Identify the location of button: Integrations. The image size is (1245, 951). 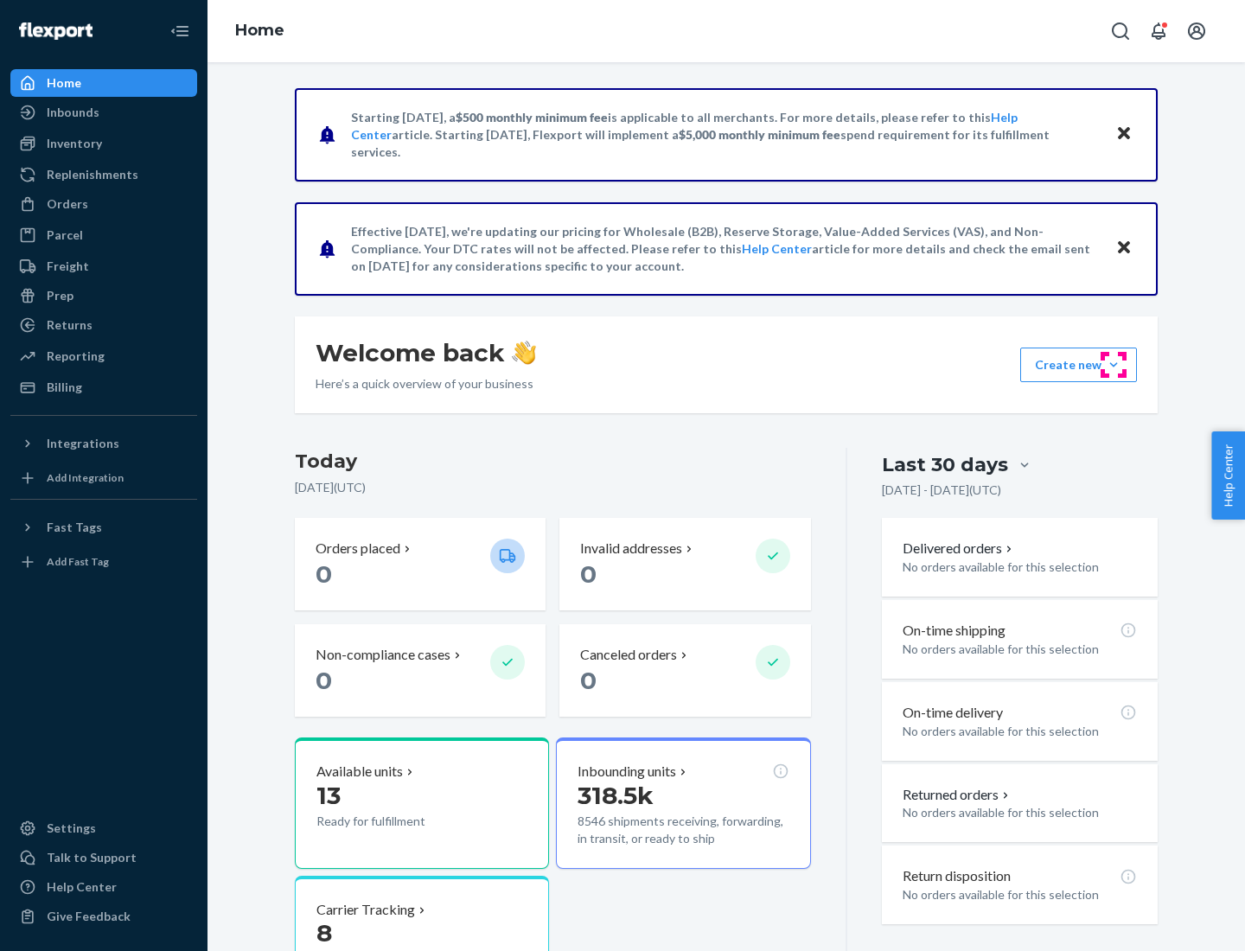
(104, 444).